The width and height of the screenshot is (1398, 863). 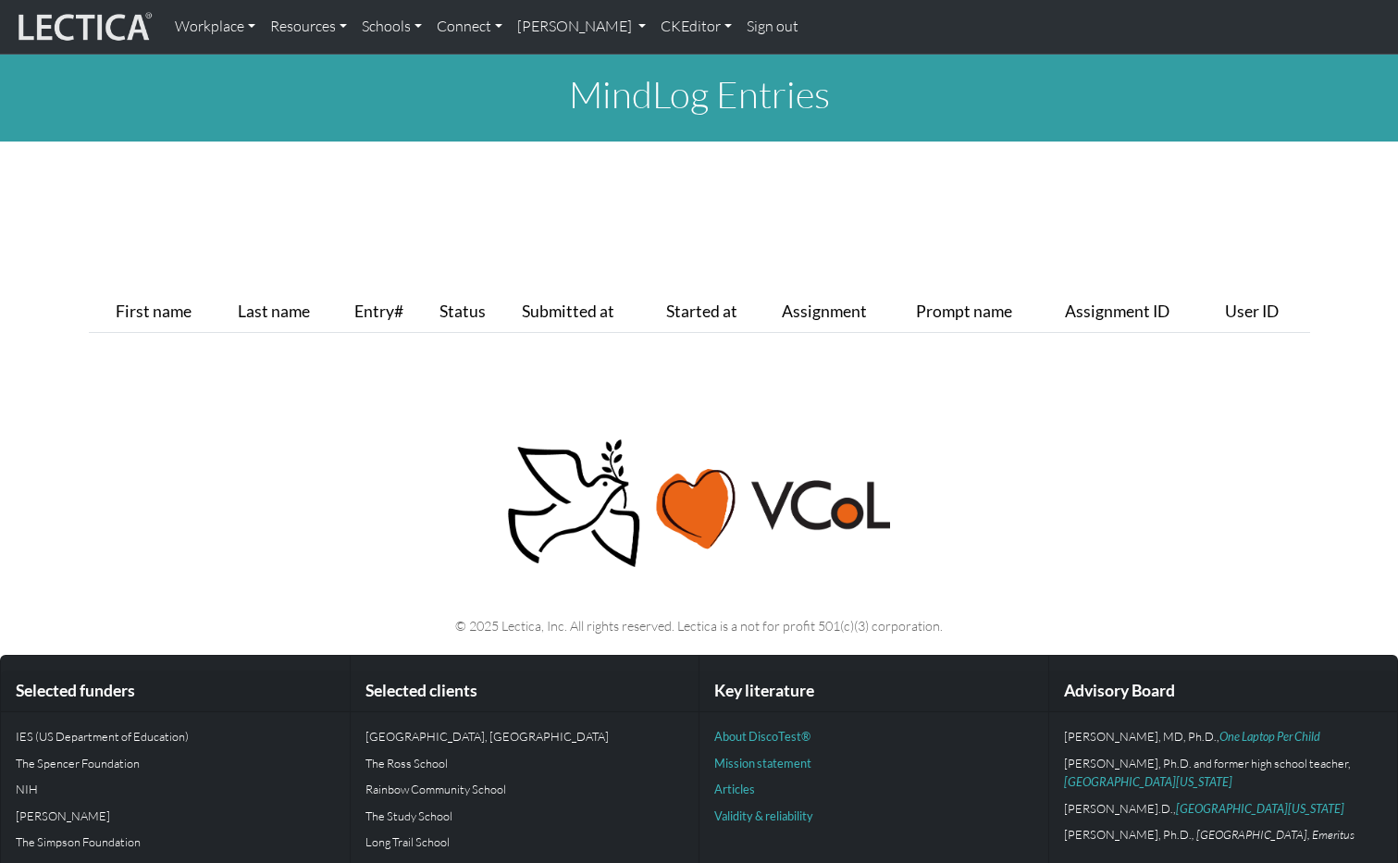 What do you see at coordinates (735, 789) in the screenshot?
I see `a: Articles` at bounding box center [735, 789].